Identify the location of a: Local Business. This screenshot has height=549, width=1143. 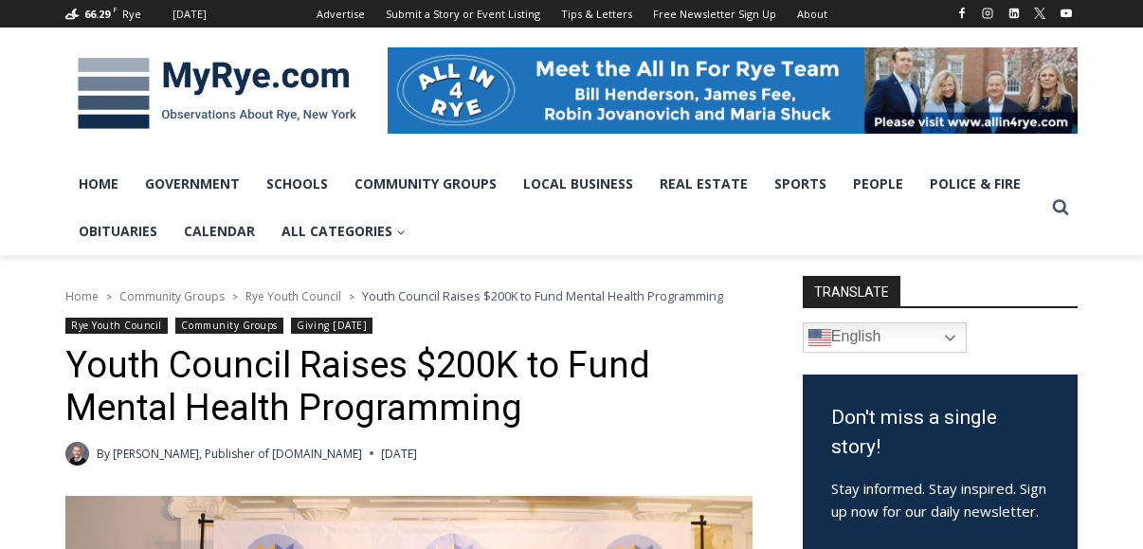
(578, 184).